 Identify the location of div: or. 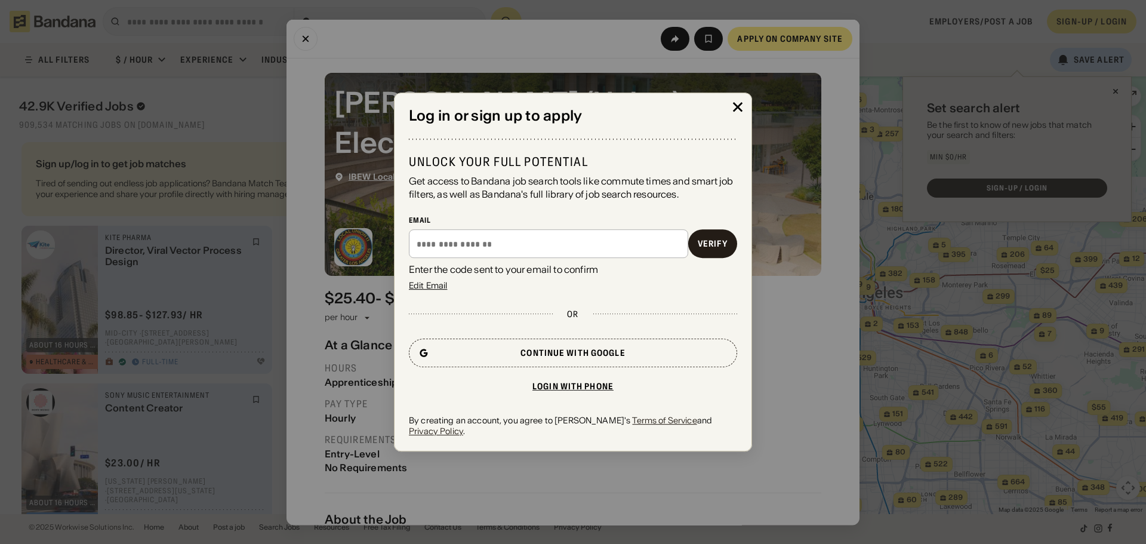
(573, 314).